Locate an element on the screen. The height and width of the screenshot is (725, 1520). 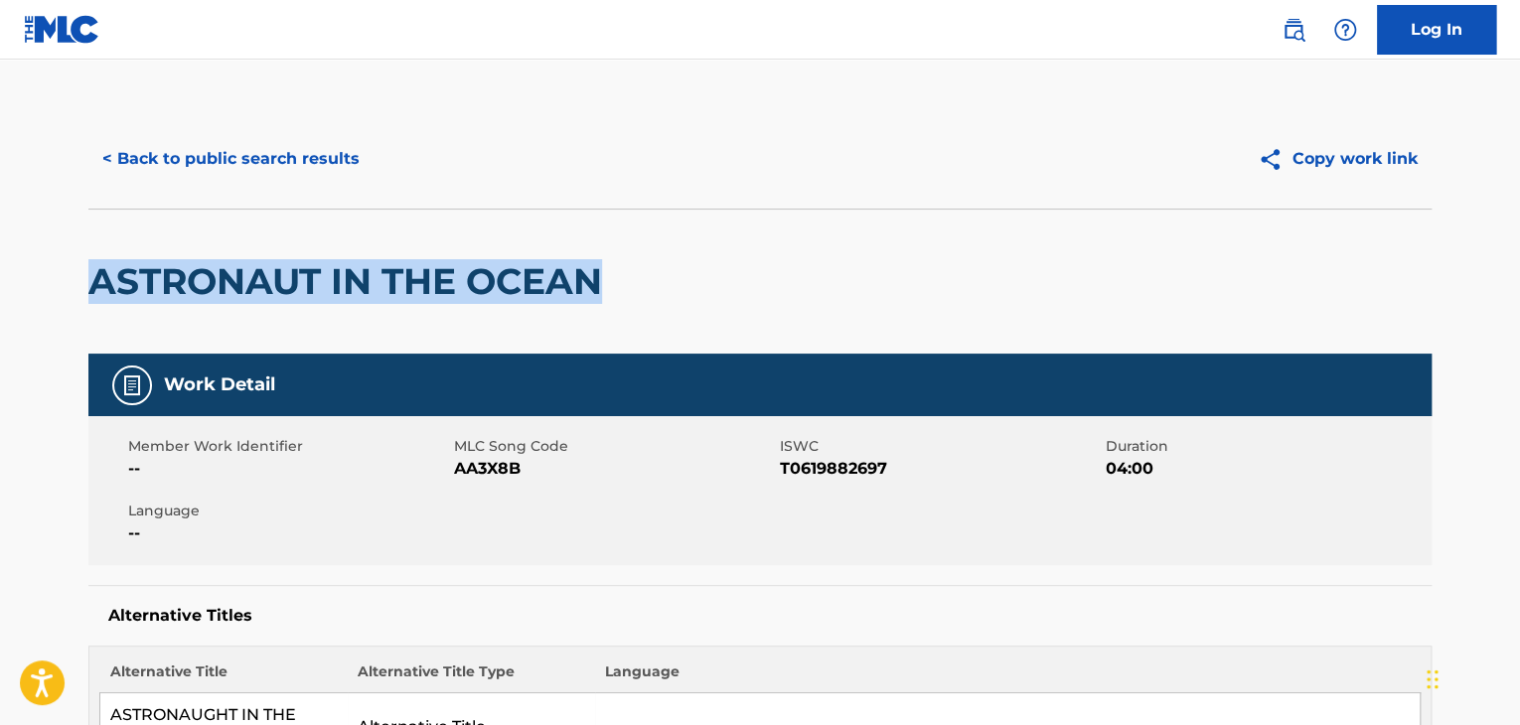
span: MLC Song Code is located at coordinates (614, 446).